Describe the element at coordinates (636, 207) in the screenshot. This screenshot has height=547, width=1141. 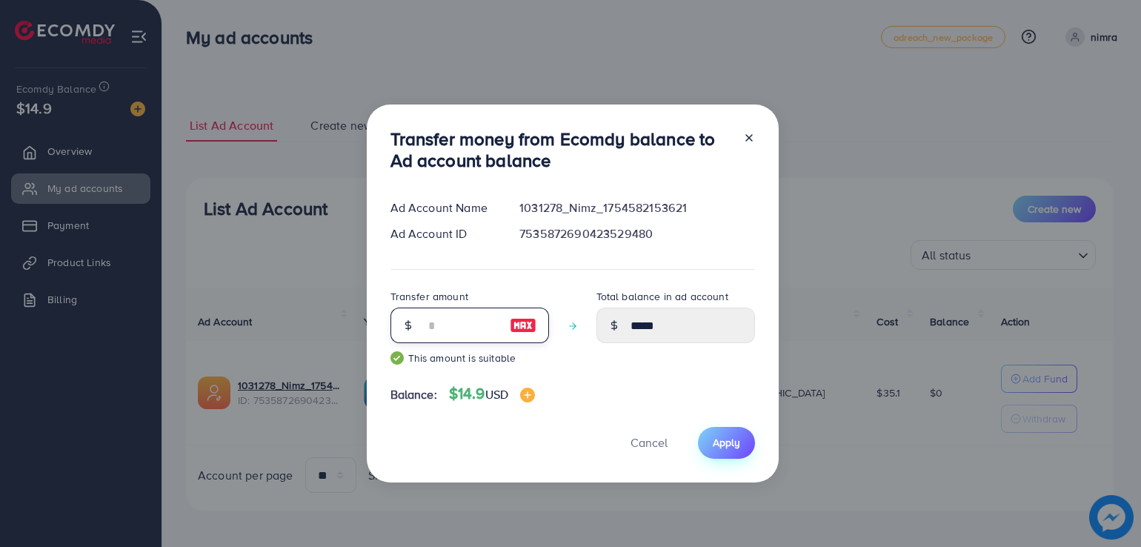
I see `div: 1031278_Nimz_1754582153621` at that location.